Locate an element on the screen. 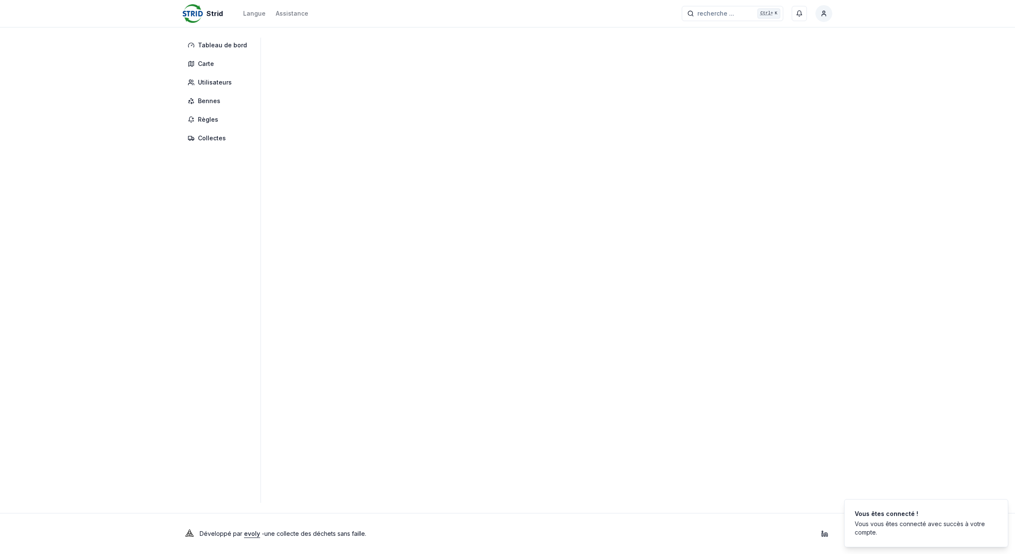 This screenshot has width=1015, height=554. span: recherche ... is located at coordinates (715, 14).